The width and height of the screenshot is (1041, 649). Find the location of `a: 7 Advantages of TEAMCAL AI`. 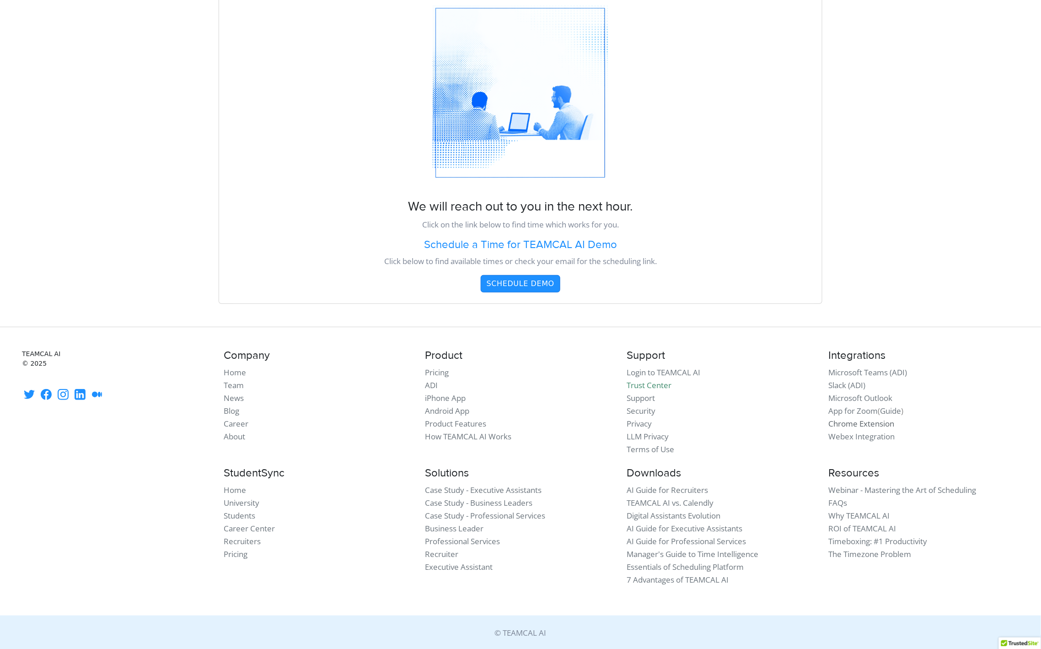

a: 7 Advantages of TEAMCAL AI is located at coordinates (677, 579).